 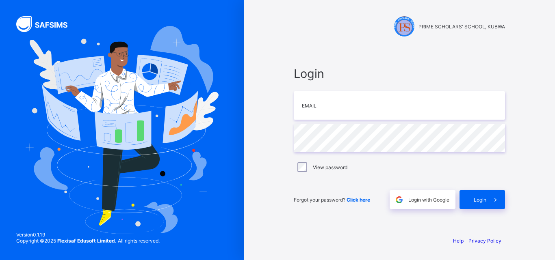 I want to click on img: google.396cfc9801f0270233282035f929180a.svg, so click(x=399, y=200).